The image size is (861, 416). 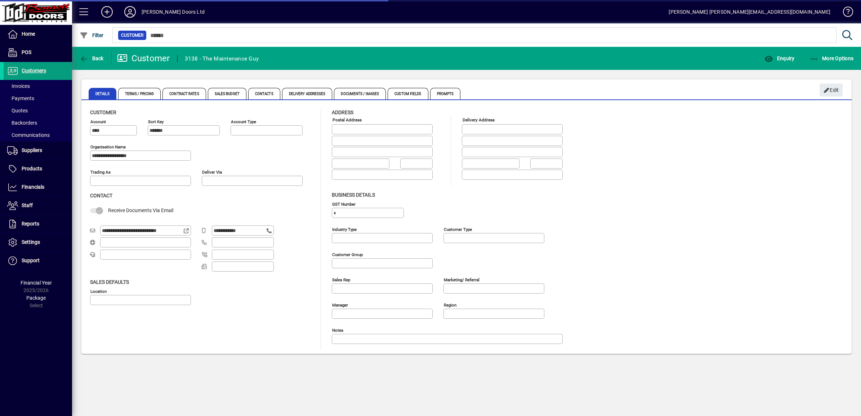 I want to click on span: Details, so click(x=102, y=94).